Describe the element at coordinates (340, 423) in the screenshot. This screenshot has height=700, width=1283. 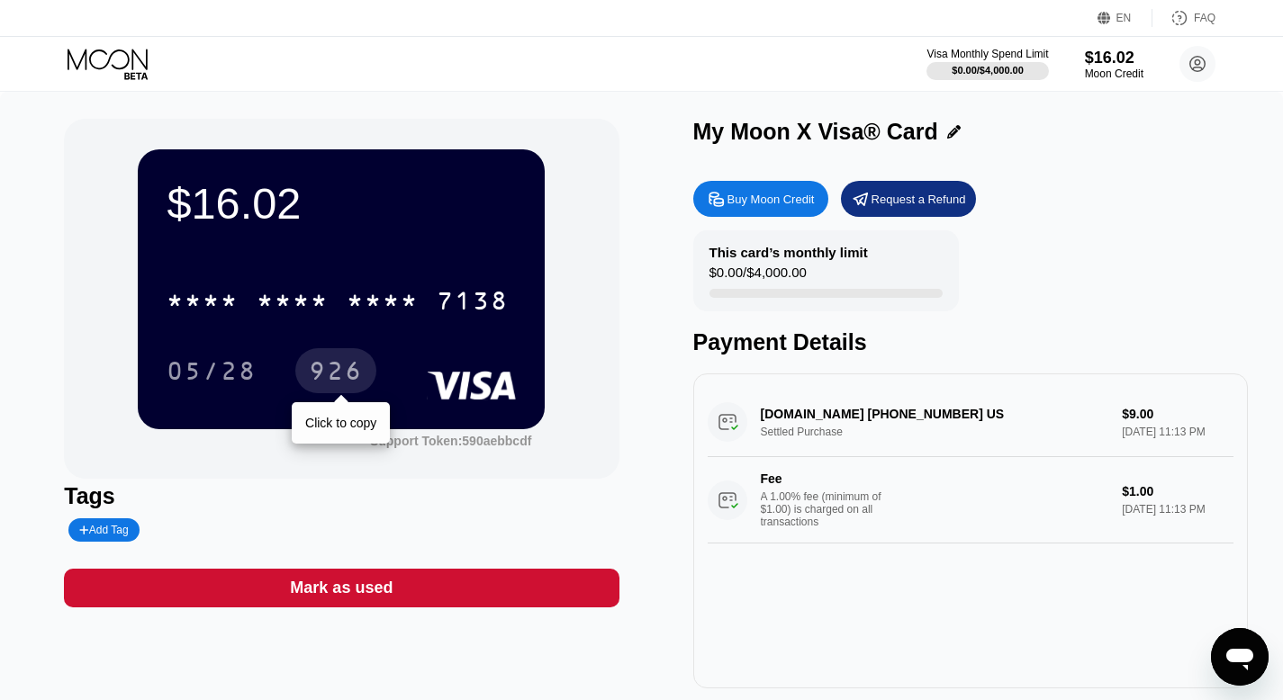
I see `div: Click to copy` at that location.